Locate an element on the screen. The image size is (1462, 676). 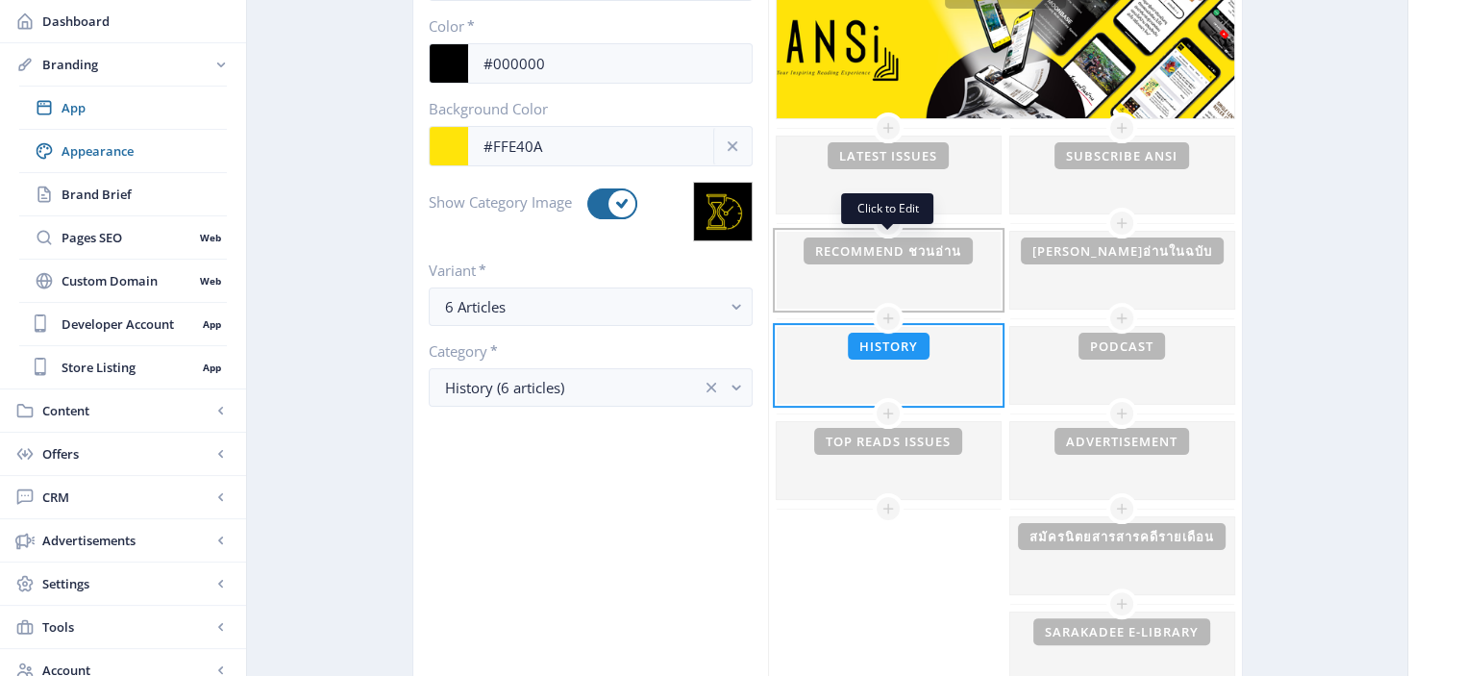
span: Advertisements is located at coordinates (127, 540).